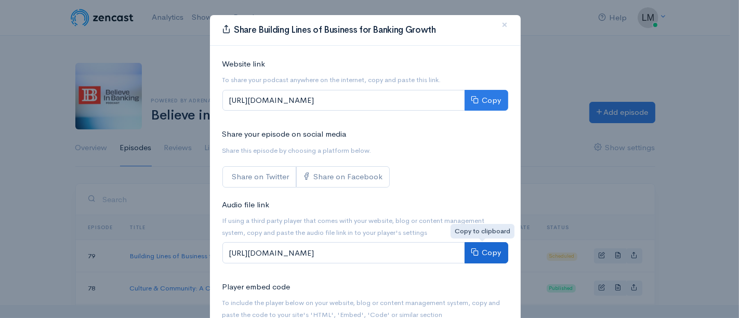  Describe the element at coordinates (353, 227) in the screenshot. I see `small: If using a third party player that comes with your website, blog or content management system, co...` at that location.